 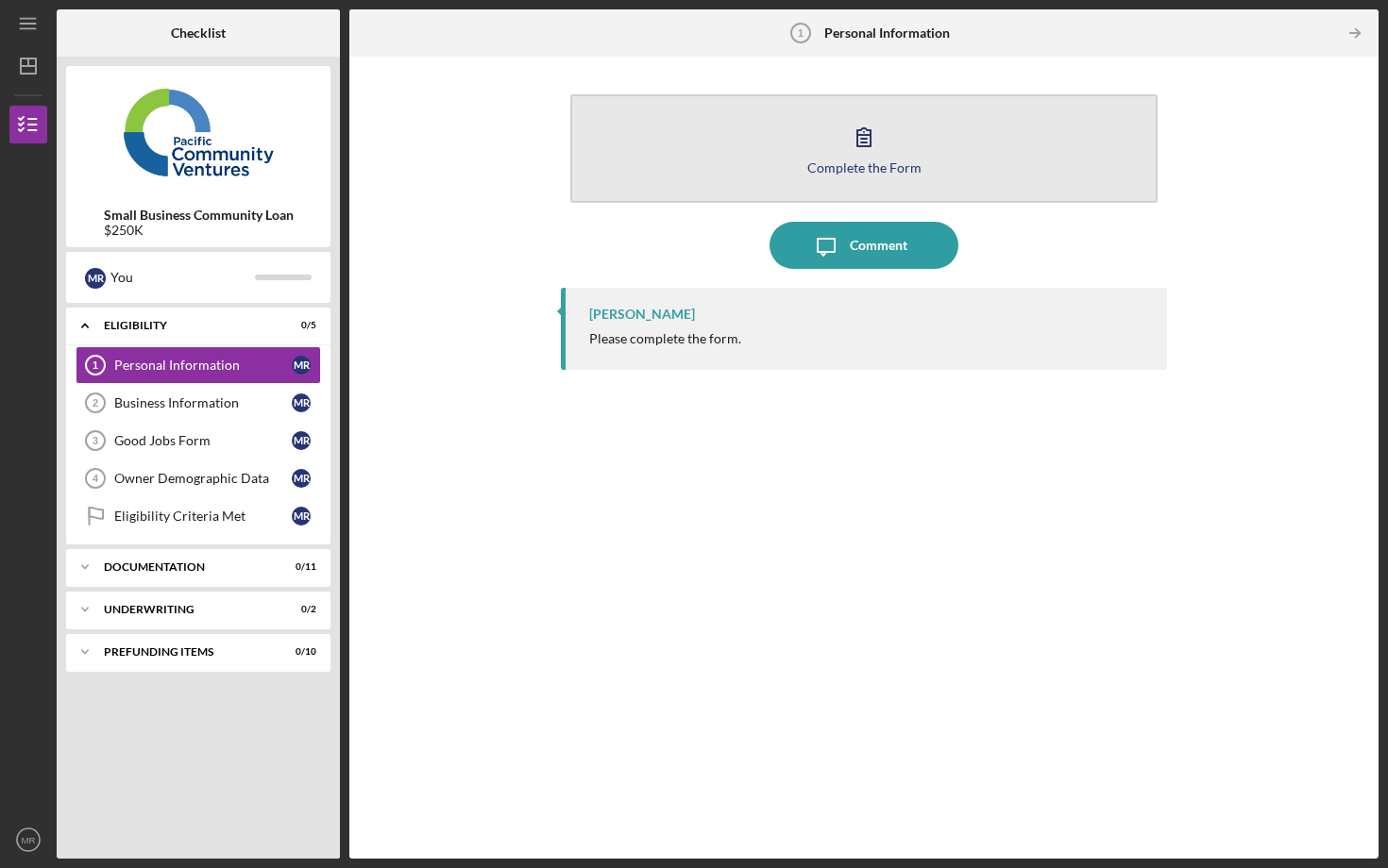 I want to click on div: 0 / 11, so click(x=300, y=567).